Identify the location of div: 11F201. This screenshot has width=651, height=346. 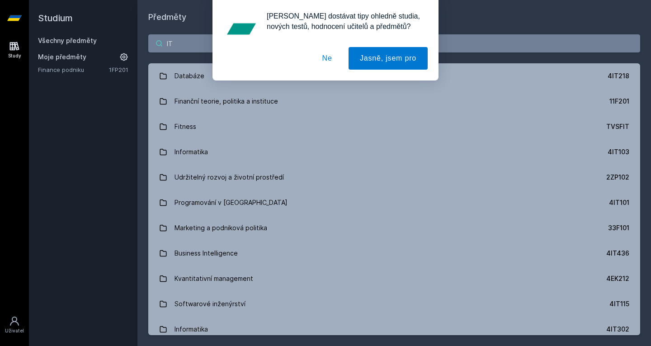
(620, 101).